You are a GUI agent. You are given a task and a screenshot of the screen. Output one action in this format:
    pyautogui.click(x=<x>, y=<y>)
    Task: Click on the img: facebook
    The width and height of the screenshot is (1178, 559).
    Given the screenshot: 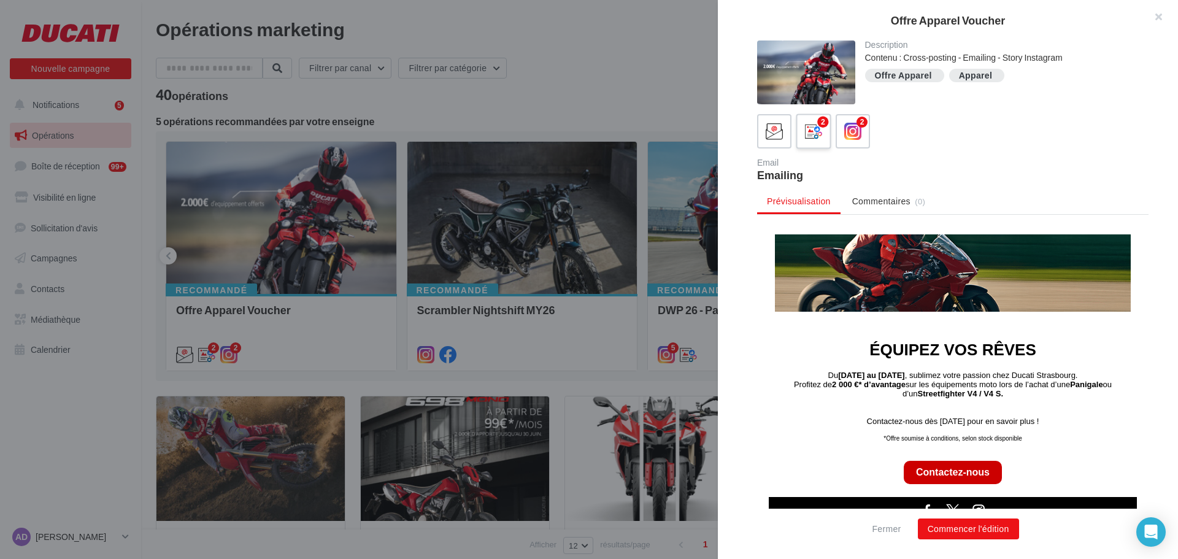 What is the action you would take?
    pyautogui.click(x=170, y=276)
    